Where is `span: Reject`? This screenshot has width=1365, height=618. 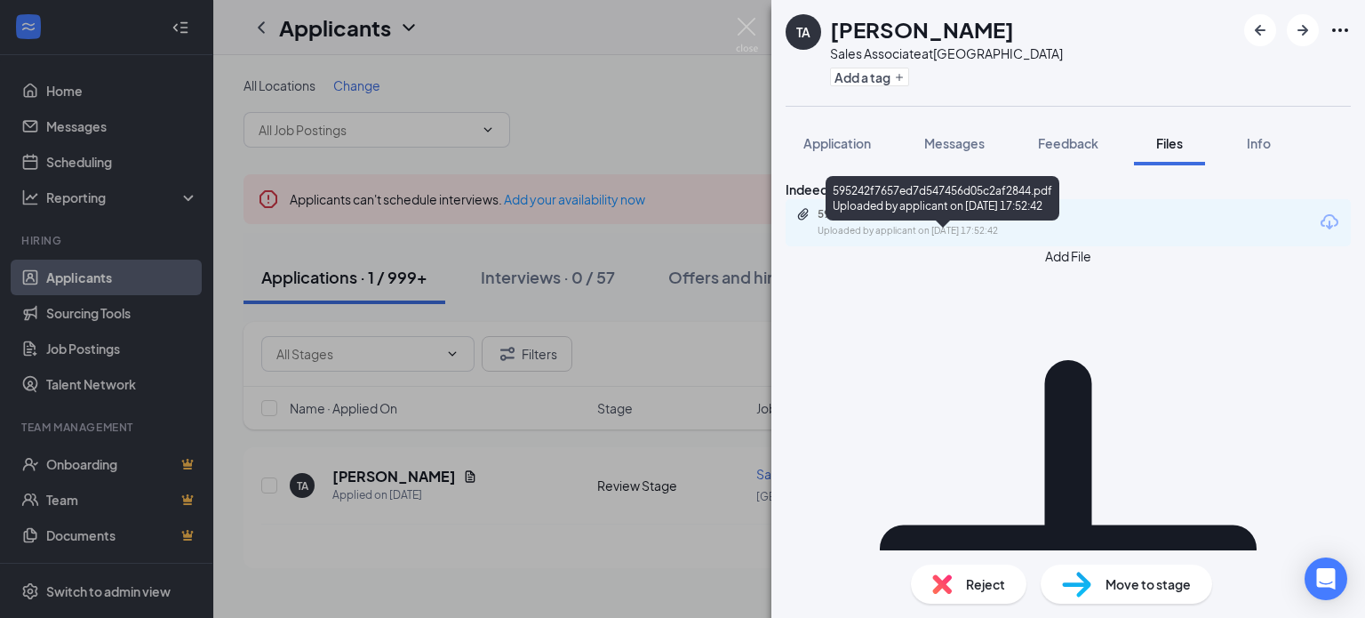
span: Reject is located at coordinates (985, 584).